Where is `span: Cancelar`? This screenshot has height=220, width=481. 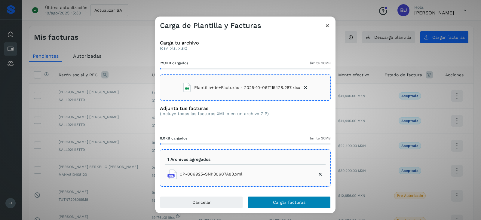 span: Cancelar is located at coordinates (202, 202).